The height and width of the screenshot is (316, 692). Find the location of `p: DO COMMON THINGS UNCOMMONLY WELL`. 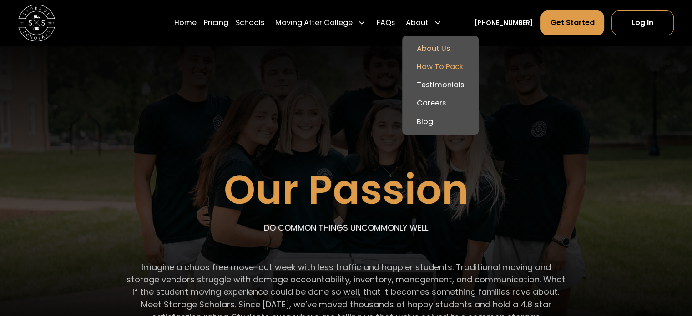

p: DO COMMON THINGS UNCOMMONLY WELL is located at coordinates (346, 227).